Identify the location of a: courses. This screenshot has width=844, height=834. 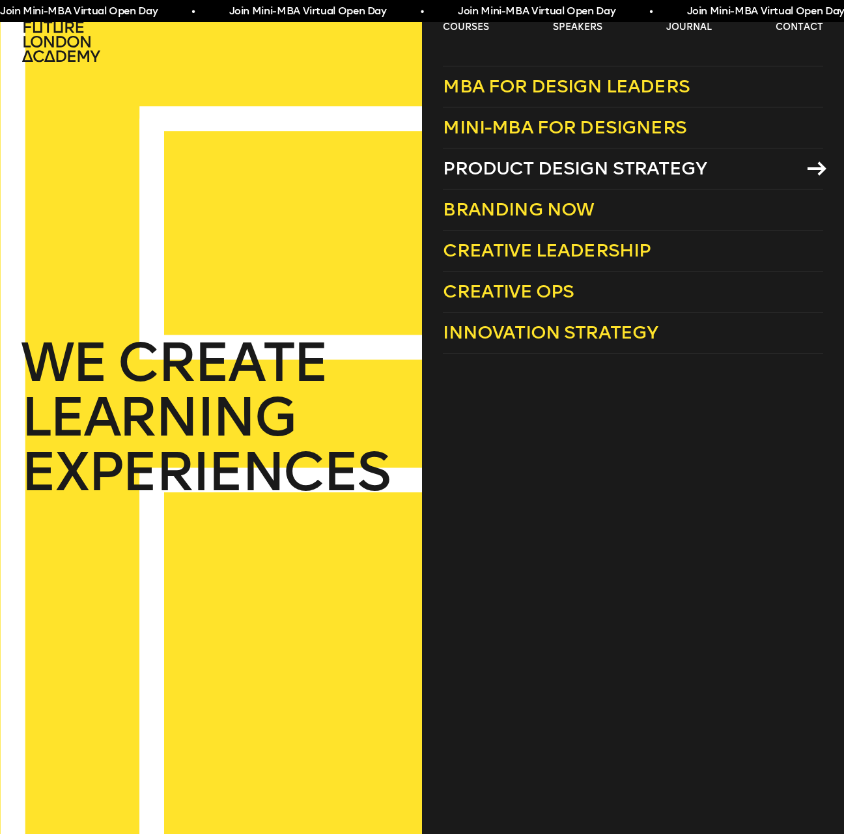
(465, 27).